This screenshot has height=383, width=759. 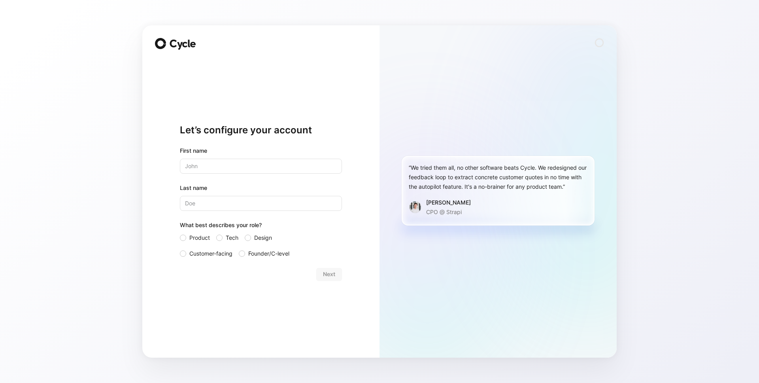 What do you see at coordinates (232, 238) in the screenshot?
I see `span: Tech` at bounding box center [232, 238].